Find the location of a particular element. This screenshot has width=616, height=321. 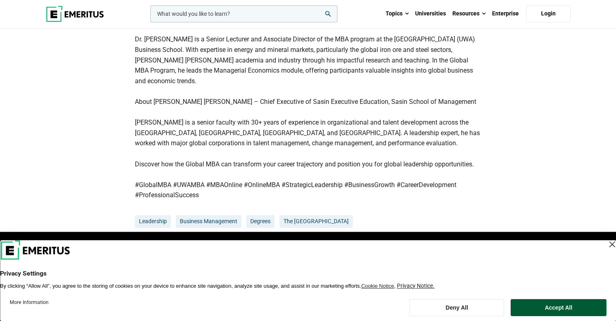

a: Degrees is located at coordinates (261, 221).